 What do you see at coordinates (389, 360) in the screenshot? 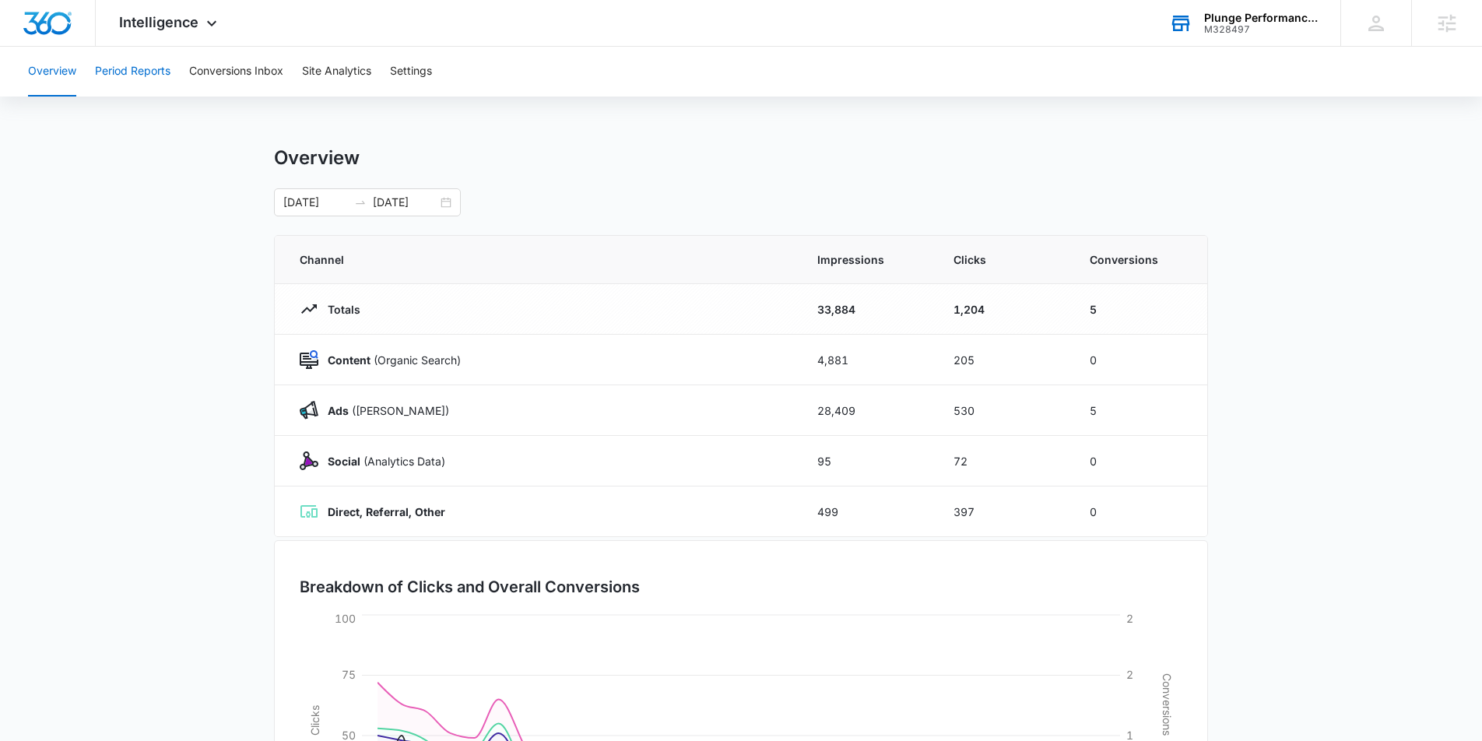
I see `p: (Organic Search)` at bounding box center [389, 360].